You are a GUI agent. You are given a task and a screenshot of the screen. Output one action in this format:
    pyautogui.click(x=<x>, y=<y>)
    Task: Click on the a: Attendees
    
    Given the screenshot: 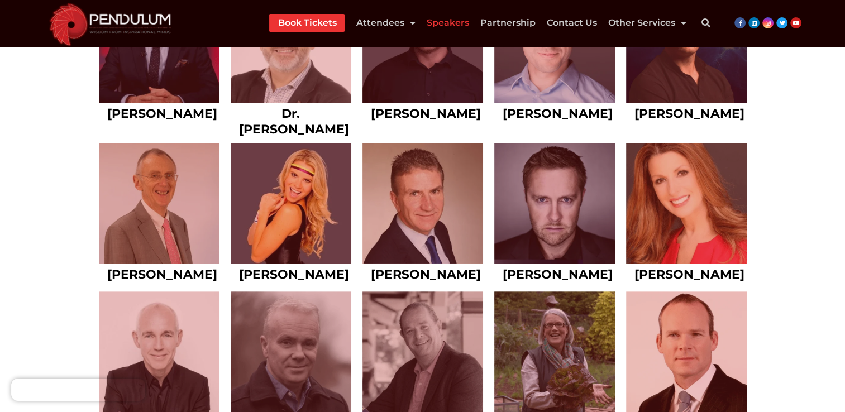 What is the action you would take?
    pyautogui.click(x=385, y=23)
    